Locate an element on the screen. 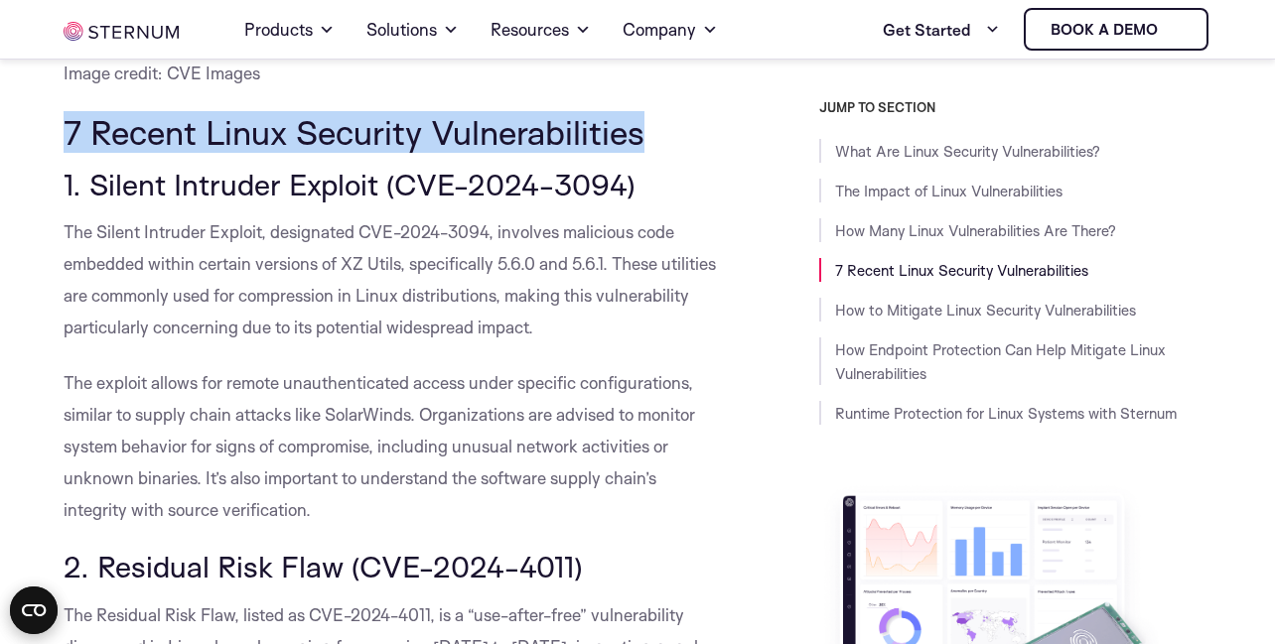 The height and width of the screenshot is (644, 1275). a: Get Started is located at coordinates (941, 30).